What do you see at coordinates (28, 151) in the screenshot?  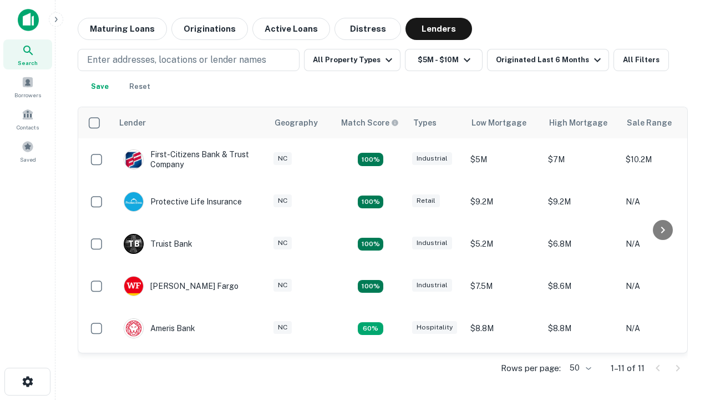 I see `a: Saved` at bounding box center [28, 151].